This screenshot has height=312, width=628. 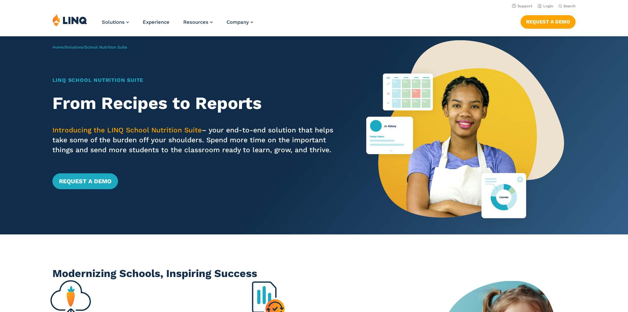 What do you see at coordinates (70, 20) in the screenshot?
I see `img: LINQ | K‑12 Software` at bounding box center [70, 20].